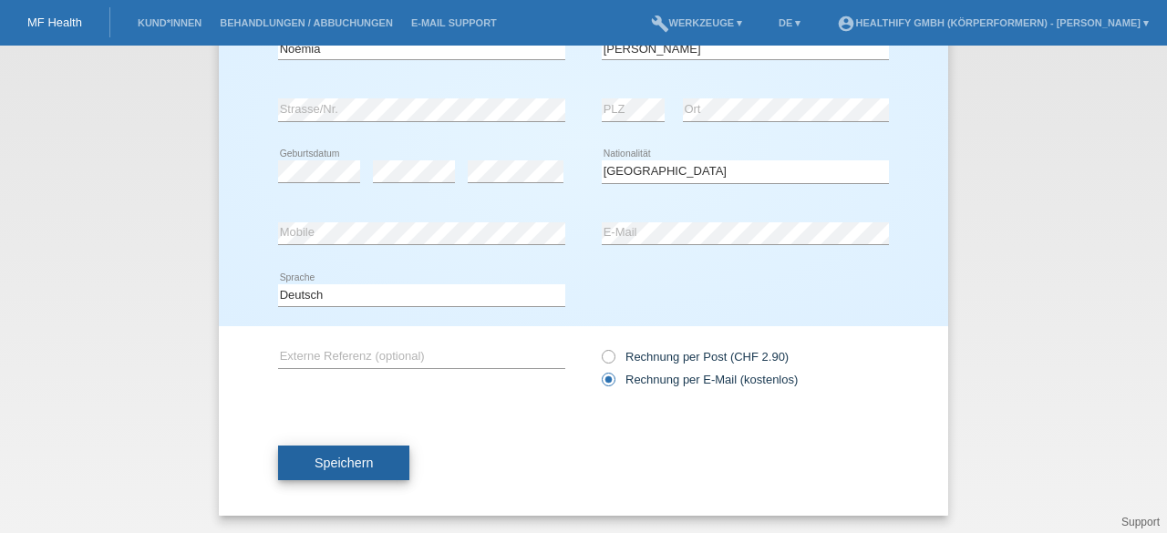 The width and height of the screenshot is (1167, 533). What do you see at coordinates (607, 384) in the screenshot?
I see `input: Rechnung per E-Mail (kostenlos)` at bounding box center [607, 384].